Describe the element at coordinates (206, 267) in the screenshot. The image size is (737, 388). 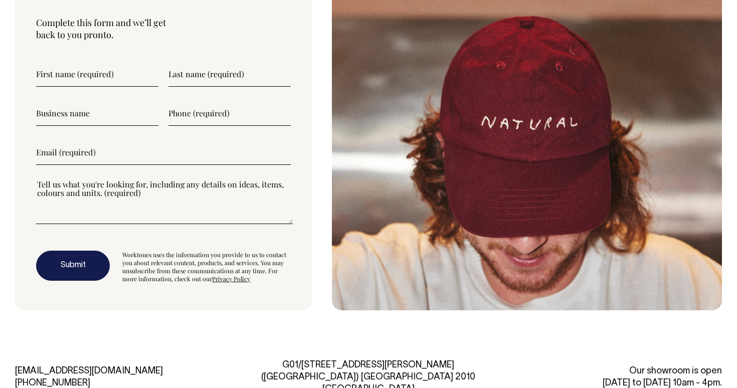
I see `div: Worktones uses the information you provide to us to contact you about relevant content, products,...` at that location.